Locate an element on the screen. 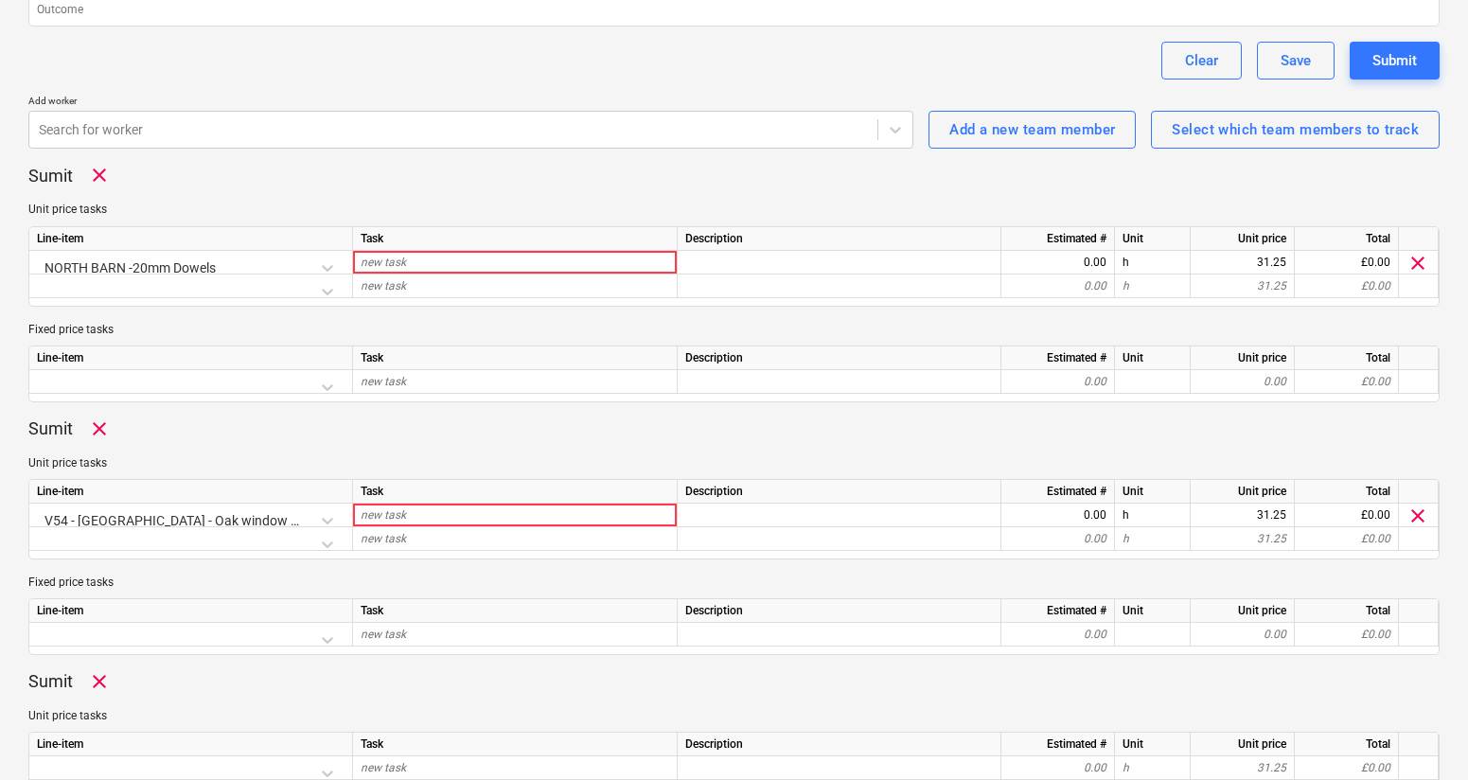  div: Save is located at coordinates (1296, 61).